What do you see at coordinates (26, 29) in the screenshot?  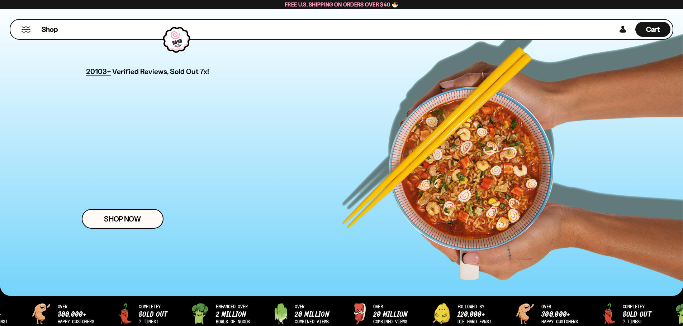 I see `button: Mobile Menu Trigger` at bounding box center [26, 29].